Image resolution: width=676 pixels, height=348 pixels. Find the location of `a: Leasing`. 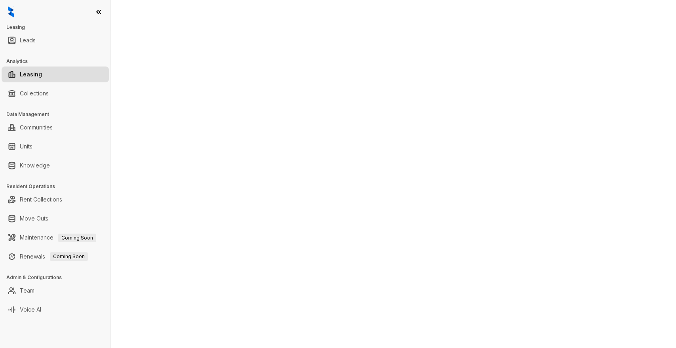

a: Leasing is located at coordinates (31, 74).